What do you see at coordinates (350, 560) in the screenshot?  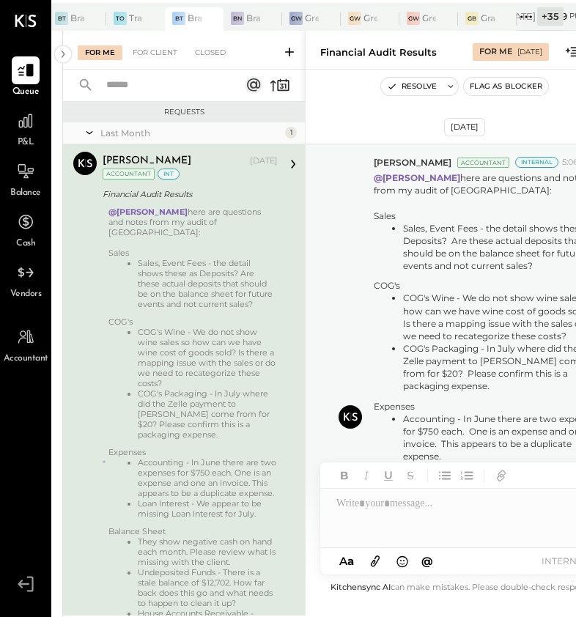 I see `span: a` at bounding box center [350, 560].